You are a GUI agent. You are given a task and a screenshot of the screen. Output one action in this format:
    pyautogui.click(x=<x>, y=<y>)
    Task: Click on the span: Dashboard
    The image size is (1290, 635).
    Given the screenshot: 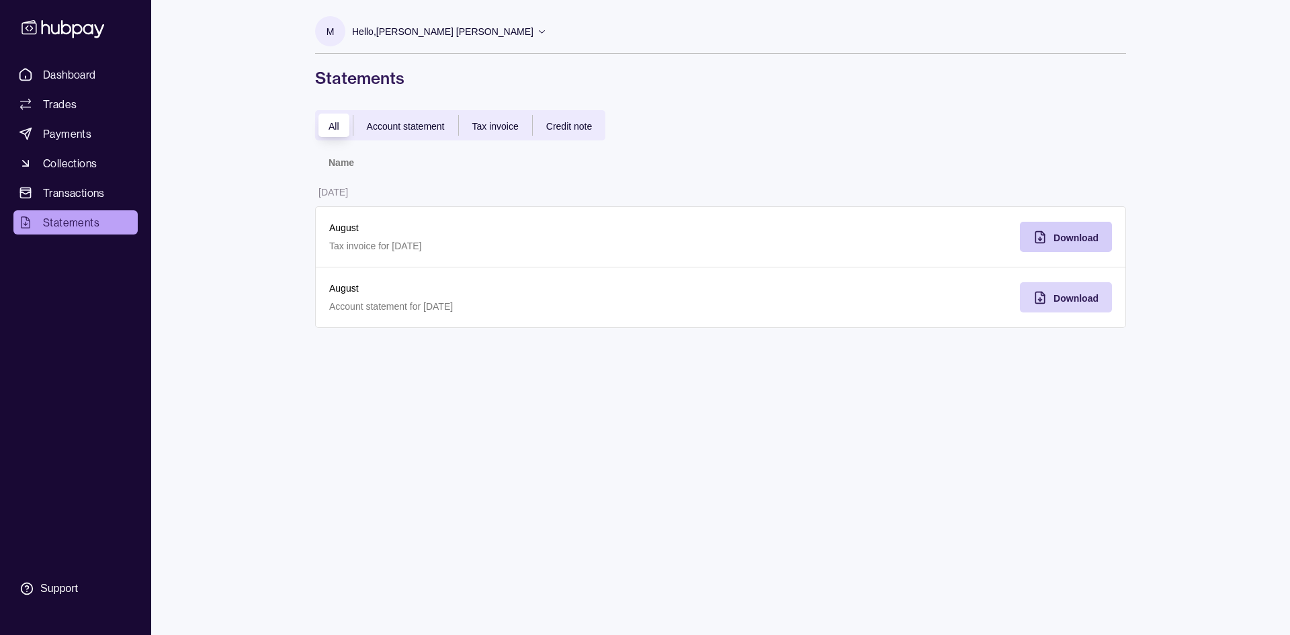 What is the action you would take?
    pyautogui.click(x=69, y=75)
    